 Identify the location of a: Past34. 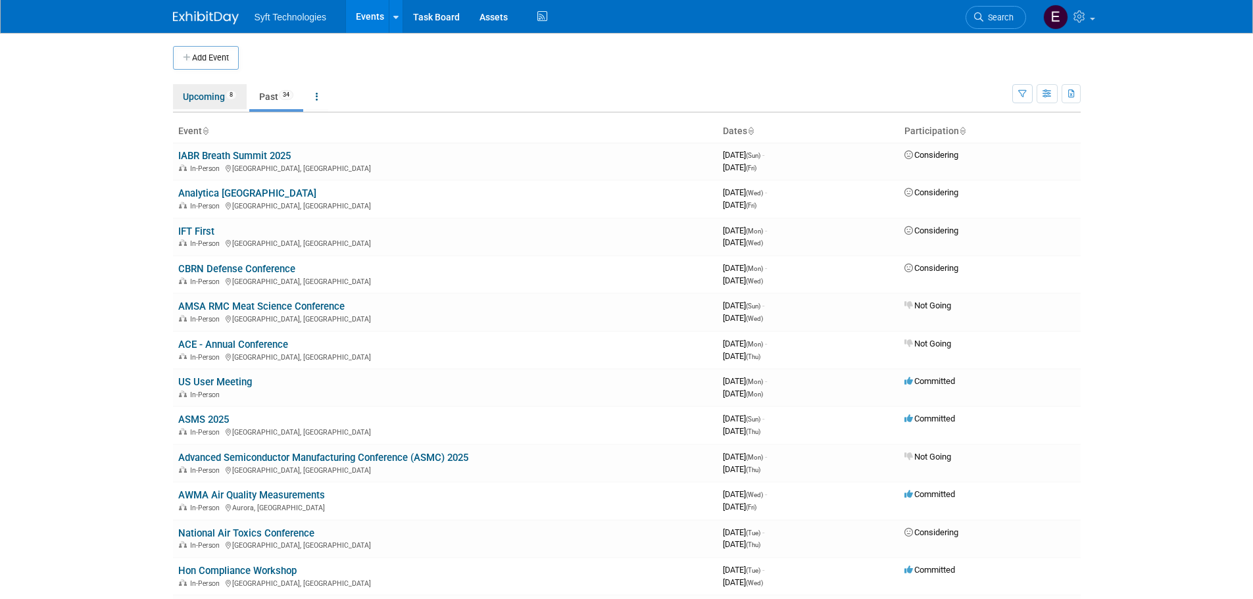
(276, 97).